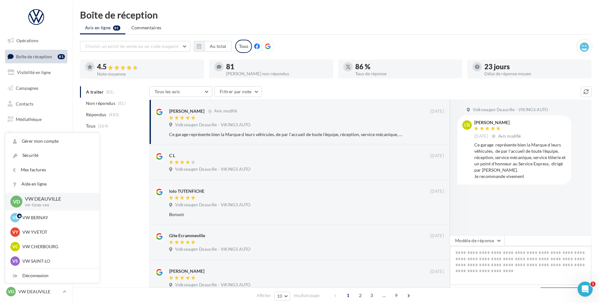  I want to click on a: PLV et print personnalisable, so click(36, 153).